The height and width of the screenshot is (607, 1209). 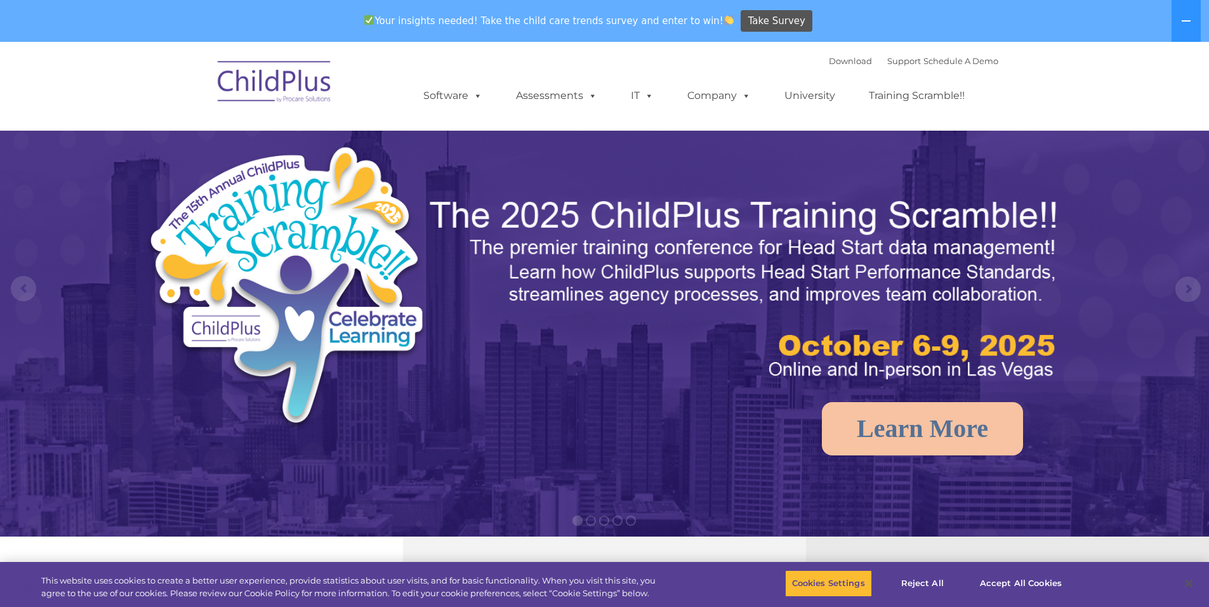 What do you see at coordinates (1020, 584) in the screenshot?
I see `button: Accept All Cookies` at bounding box center [1020, 584].